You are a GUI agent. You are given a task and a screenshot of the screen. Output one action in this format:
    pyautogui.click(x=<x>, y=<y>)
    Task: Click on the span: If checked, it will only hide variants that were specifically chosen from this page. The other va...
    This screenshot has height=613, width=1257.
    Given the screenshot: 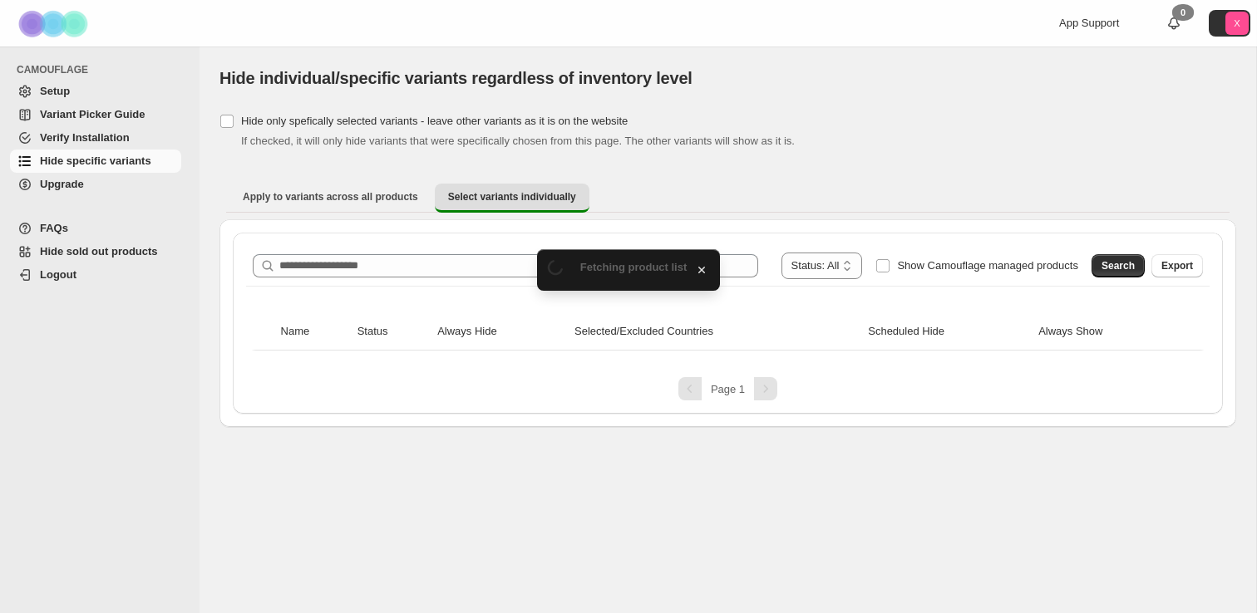 What is the action you would take?
    pyautogui.click(x=518, y=140)
    